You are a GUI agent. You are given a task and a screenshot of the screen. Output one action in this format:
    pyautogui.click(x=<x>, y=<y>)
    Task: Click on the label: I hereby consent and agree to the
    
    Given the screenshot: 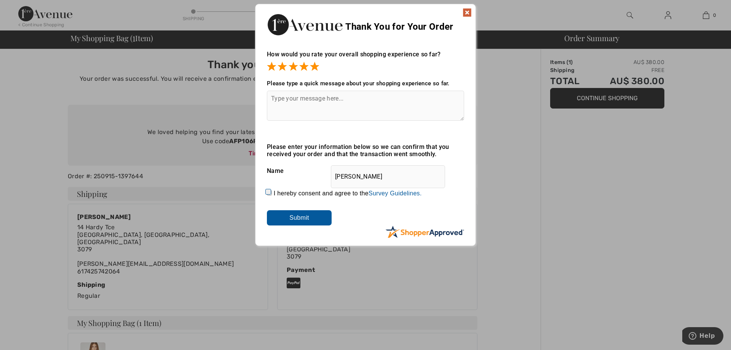 What is the action you would take?
    pyautogui.click(x=348, y=194)
    